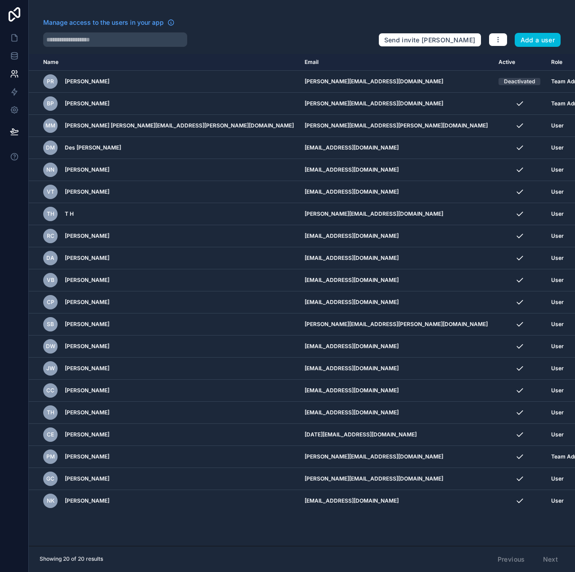  What do you see at coordinates (50, 346) in the screenshot?
I see `span: DW` at bounding box center [50, 346].